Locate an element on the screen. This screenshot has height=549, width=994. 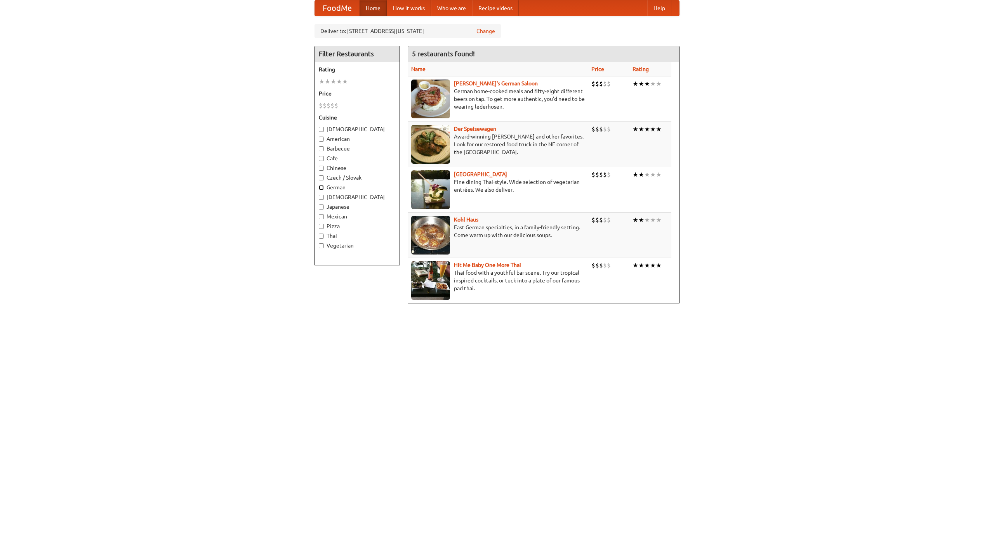
b: Hit Me Baby One More Thai is located at coordinates (487, 265).